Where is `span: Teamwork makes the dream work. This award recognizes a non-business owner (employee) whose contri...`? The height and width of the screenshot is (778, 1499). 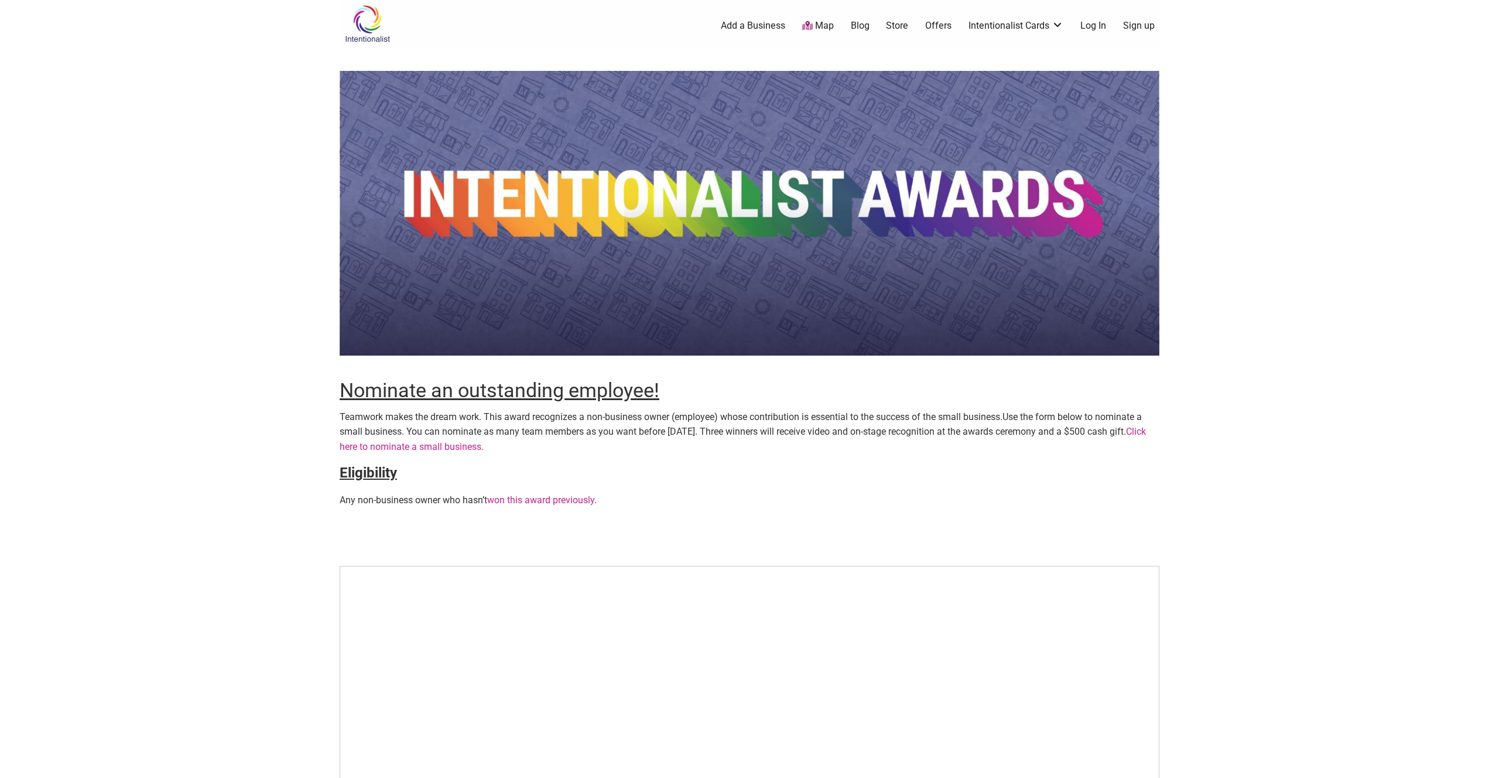
span: Teamwork makes the dream work. This award recognizes a non-business owner (employee) whose contri... is located at coordinates (671, 416).